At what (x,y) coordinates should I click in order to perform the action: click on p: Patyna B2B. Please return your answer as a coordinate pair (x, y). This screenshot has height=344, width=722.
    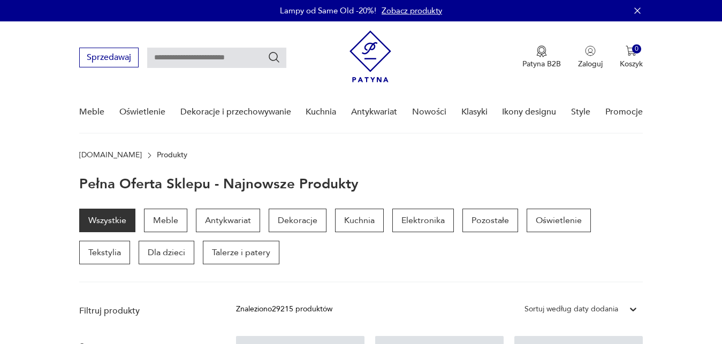
    Looking at the image, I should click on (542, 64).